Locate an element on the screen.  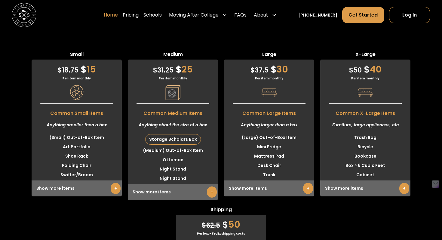
div: Furniture, large appliances, etc is located at coordinates (365, 125).